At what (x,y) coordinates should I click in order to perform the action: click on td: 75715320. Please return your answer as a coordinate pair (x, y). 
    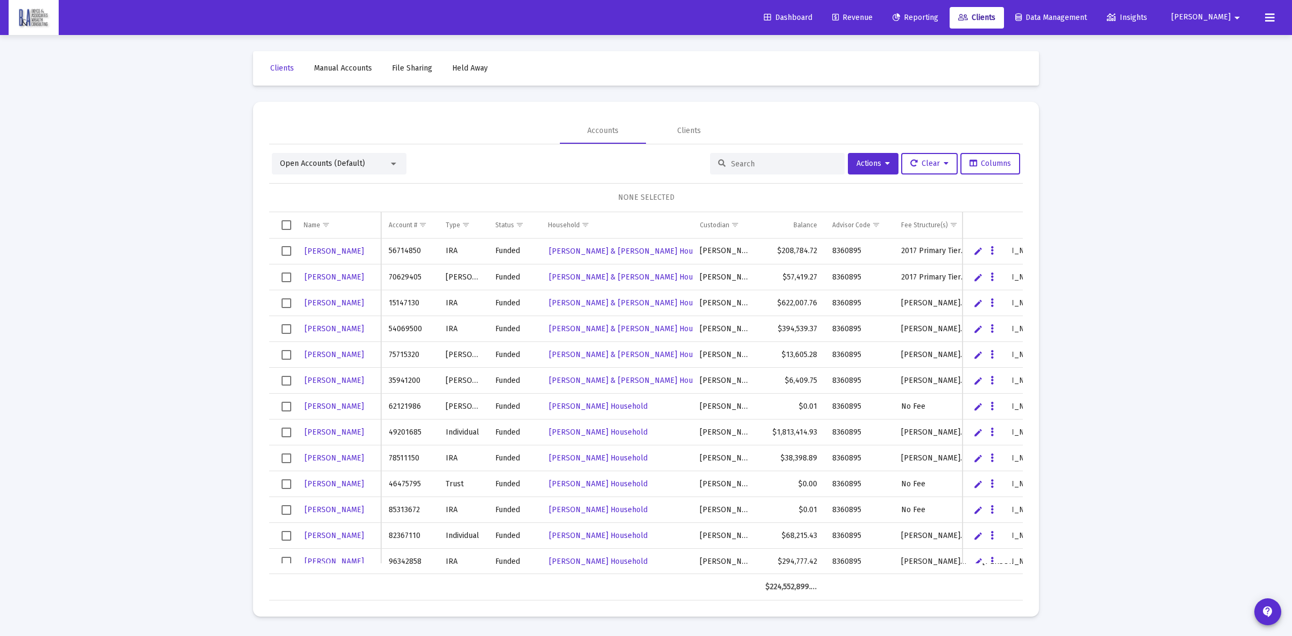
    Looking at the image, I should click on (410, 355).